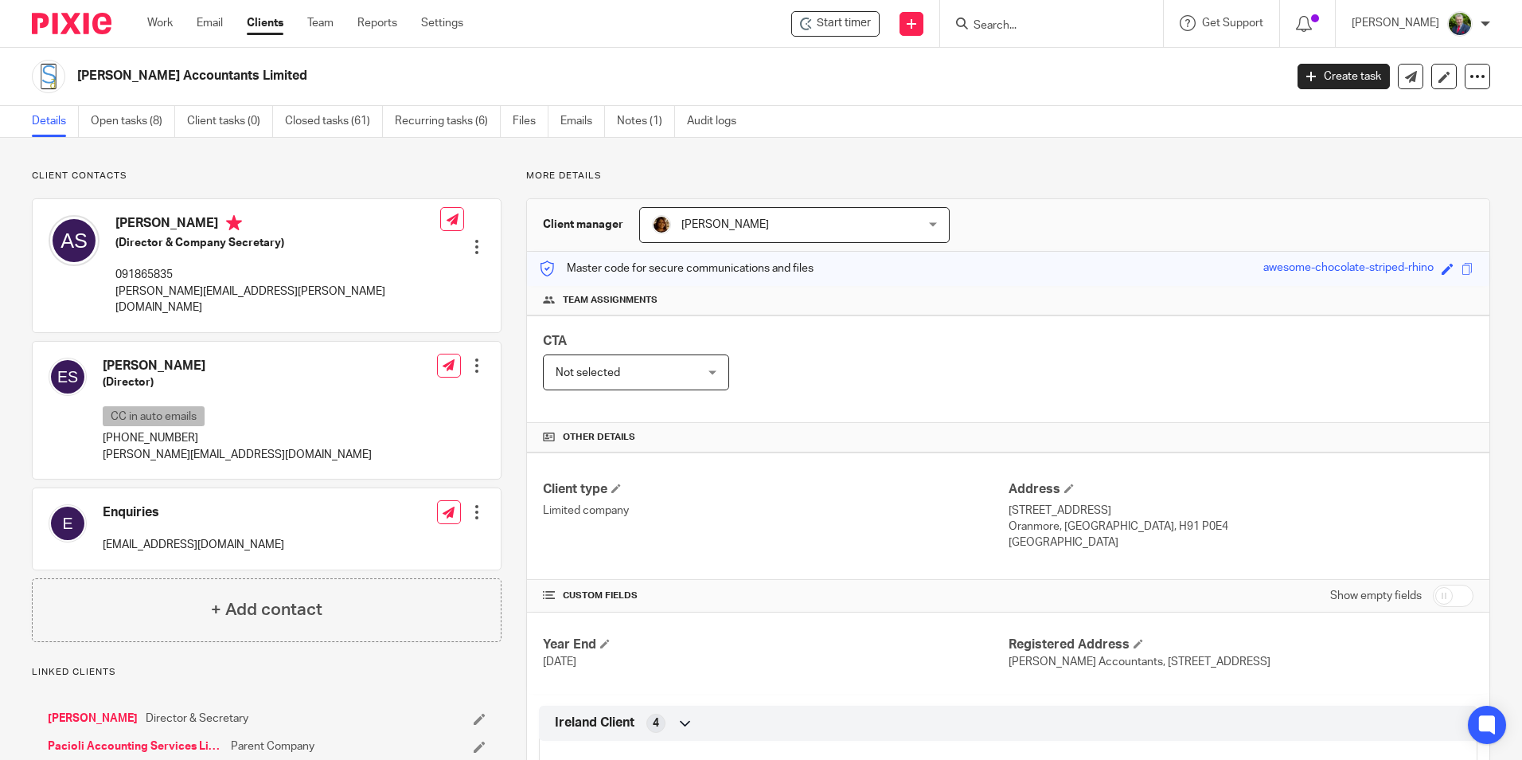 The width and height of the screenshot is (1522, 760). Describe the element at coordinates (272, 746) in the screenshot. I see `span: Parent Company` at that location.